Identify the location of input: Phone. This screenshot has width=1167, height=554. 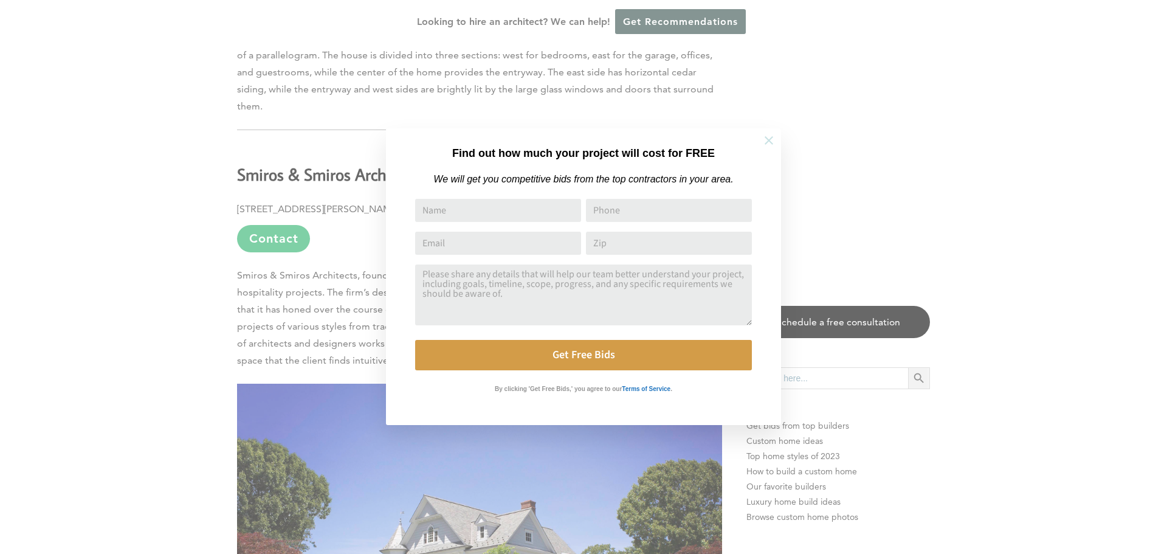
(668, 210).